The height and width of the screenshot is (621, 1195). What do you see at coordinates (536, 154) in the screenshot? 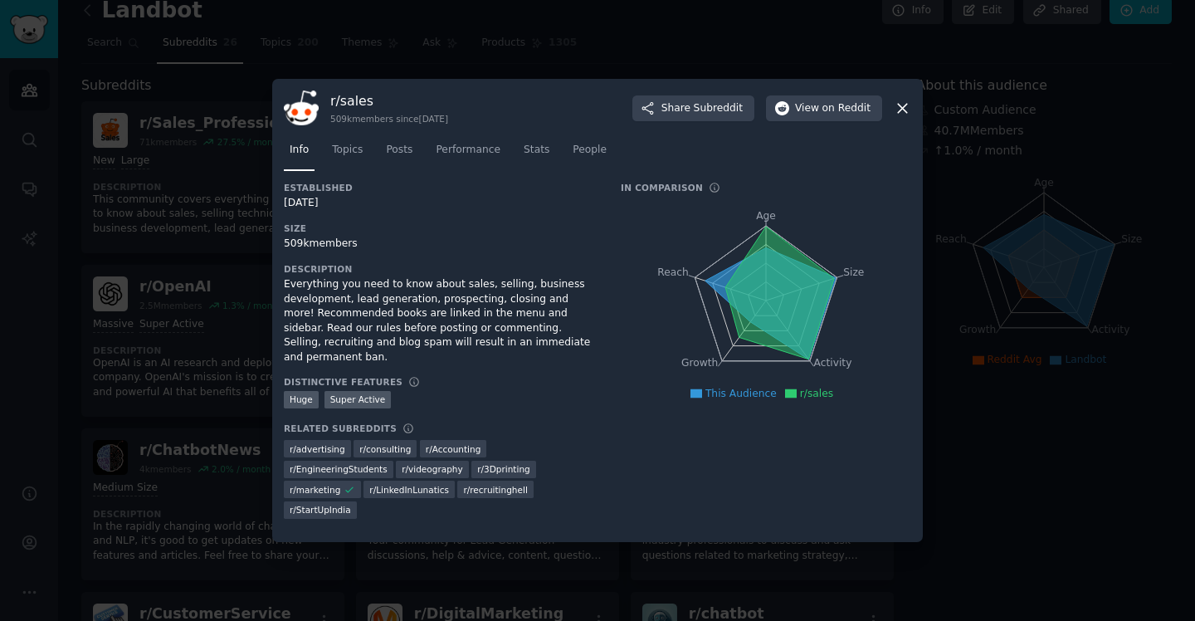
I see `a: Stats` at bounding box center [536, 154].